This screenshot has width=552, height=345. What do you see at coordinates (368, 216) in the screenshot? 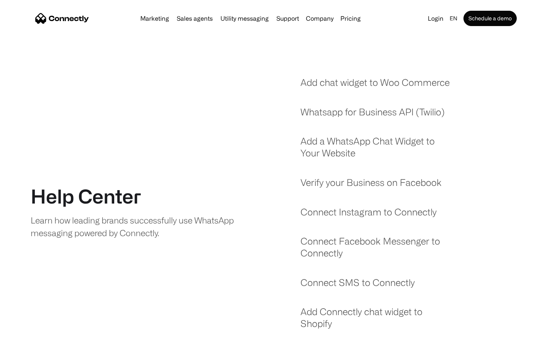
I see `a: Connect Instagram to Connectly` at bounding box center [368, 216].